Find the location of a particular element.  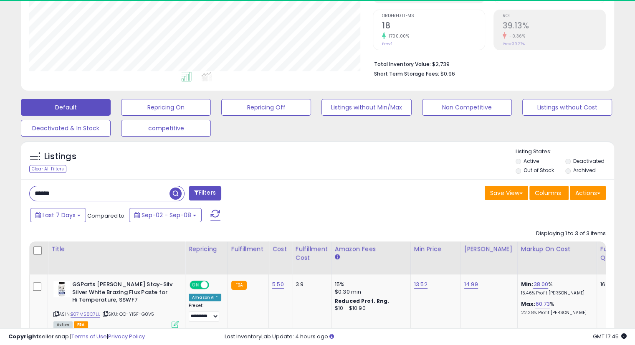

small: Amazon Fees. is located at coordinates (338, 257).